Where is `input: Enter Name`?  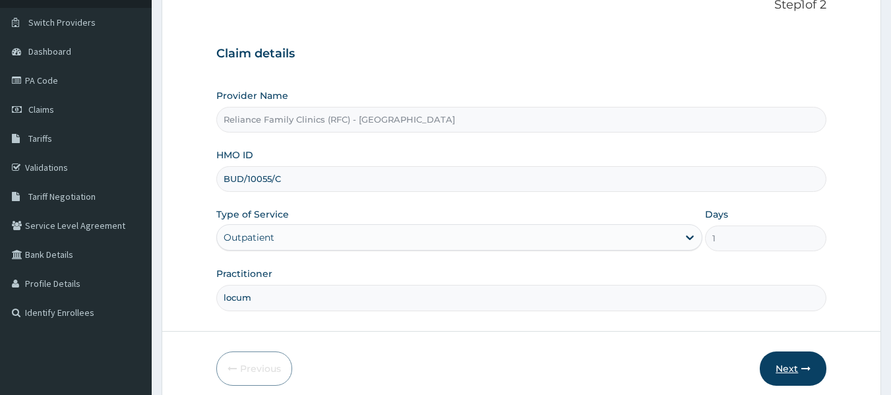 input: Enter Name is located at coordinates (522, 298).